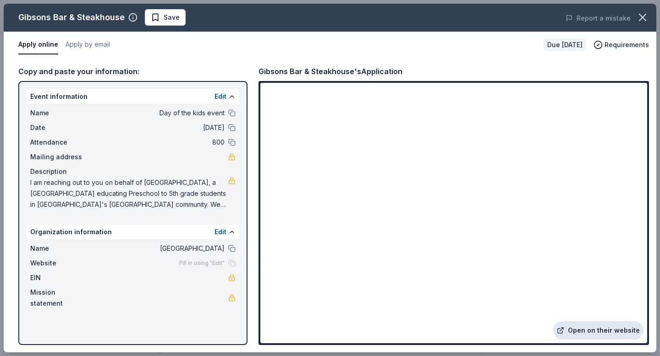 The height and width of the screenshot is (356, 660). What do you see at coordinates (61, 263) in the screenshot?
I see `span: Website` at bounding box center [61, 263].